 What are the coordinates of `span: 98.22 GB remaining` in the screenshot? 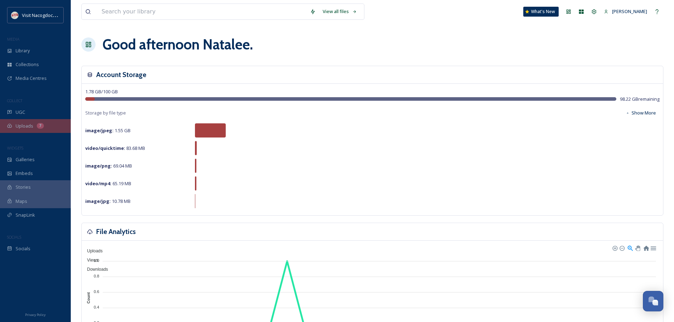 It's located at (639, 99).